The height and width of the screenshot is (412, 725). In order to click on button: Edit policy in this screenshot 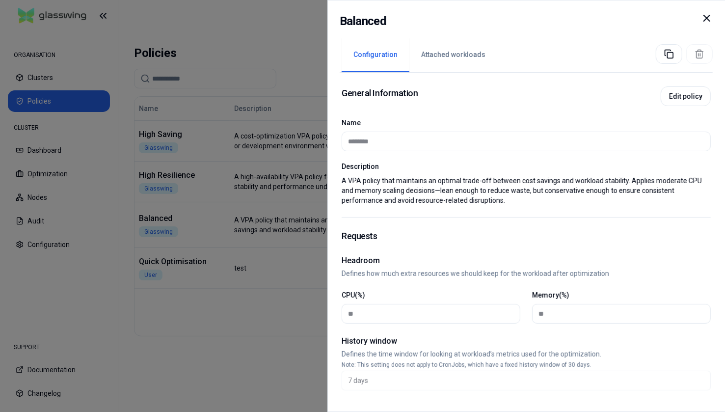, I will do `click(686, 96)`.